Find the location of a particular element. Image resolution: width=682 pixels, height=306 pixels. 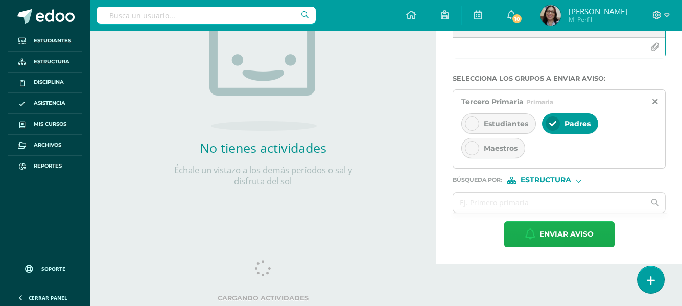

span: Soporte is located at coordinates (53, 269).